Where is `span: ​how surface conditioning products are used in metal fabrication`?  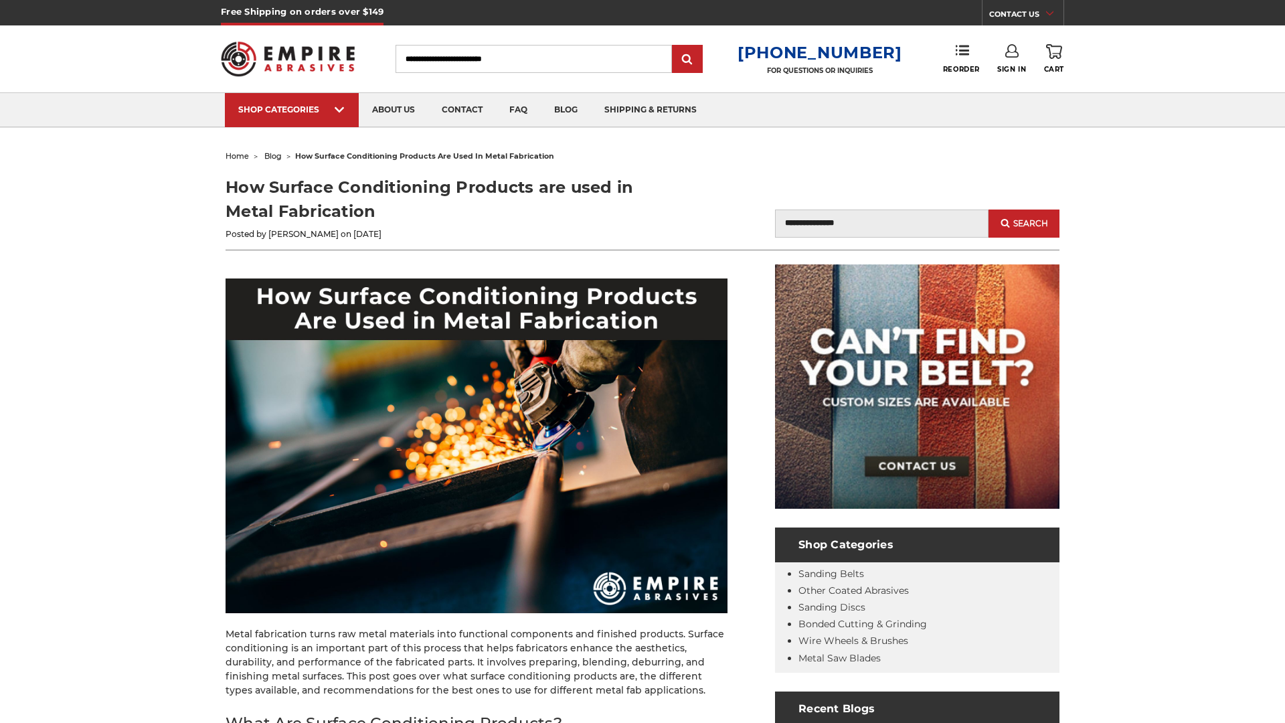
span: ​how surface conditioning products are used in metal fabrication is located at coordinates (424, 156).